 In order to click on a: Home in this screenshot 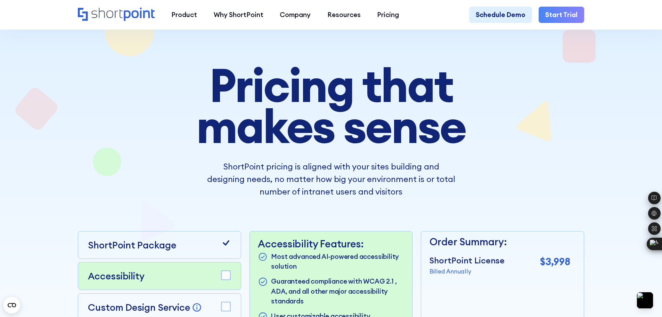, I will do `click(116, 15)`.